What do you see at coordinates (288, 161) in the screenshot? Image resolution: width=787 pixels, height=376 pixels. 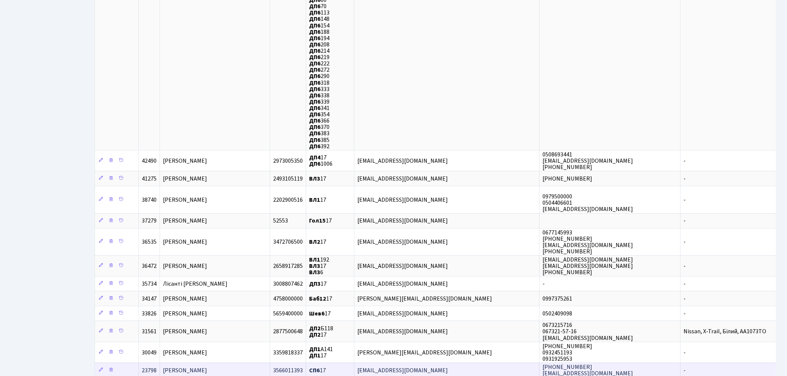 I see `span: 2973005350` at bounding box center [288, 161].